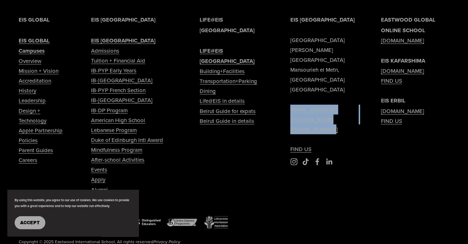  I want to click on a: Duke of Edinburgh Intl Award, so click(127, 140).